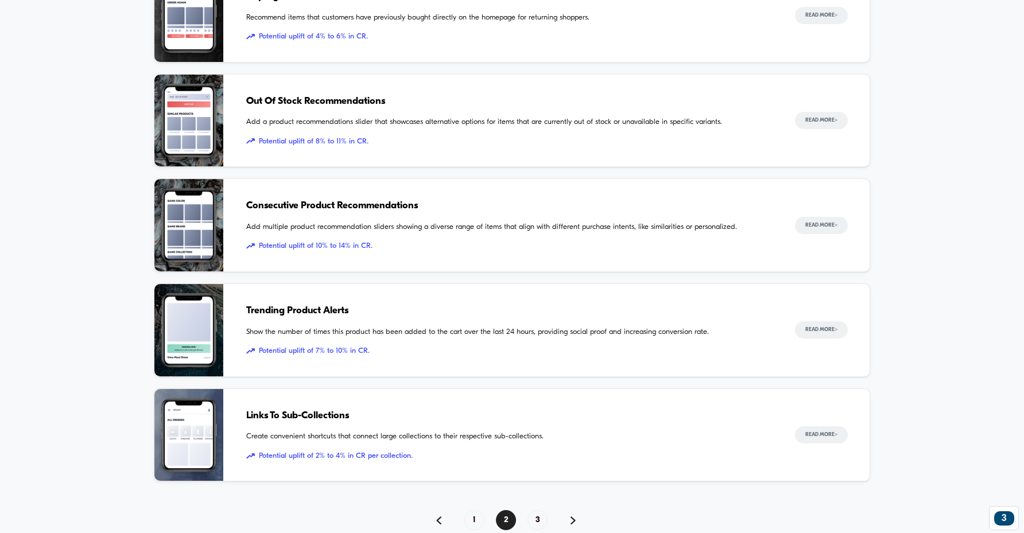 The height and width of the screenshot is (533, 1024). What do you see at coordinates (509, 437) in the screenshot?
I see `span: Create convenient shortcuts that connect large collections to their respective sub-collections.` at bounding box center [509, 437].